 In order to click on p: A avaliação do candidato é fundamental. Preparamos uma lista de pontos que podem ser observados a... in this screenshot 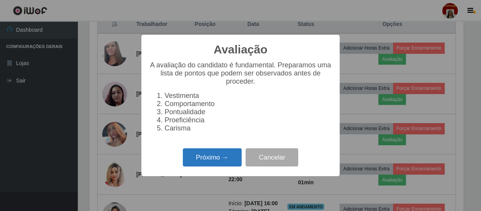, I will do `click(240, 73)`.